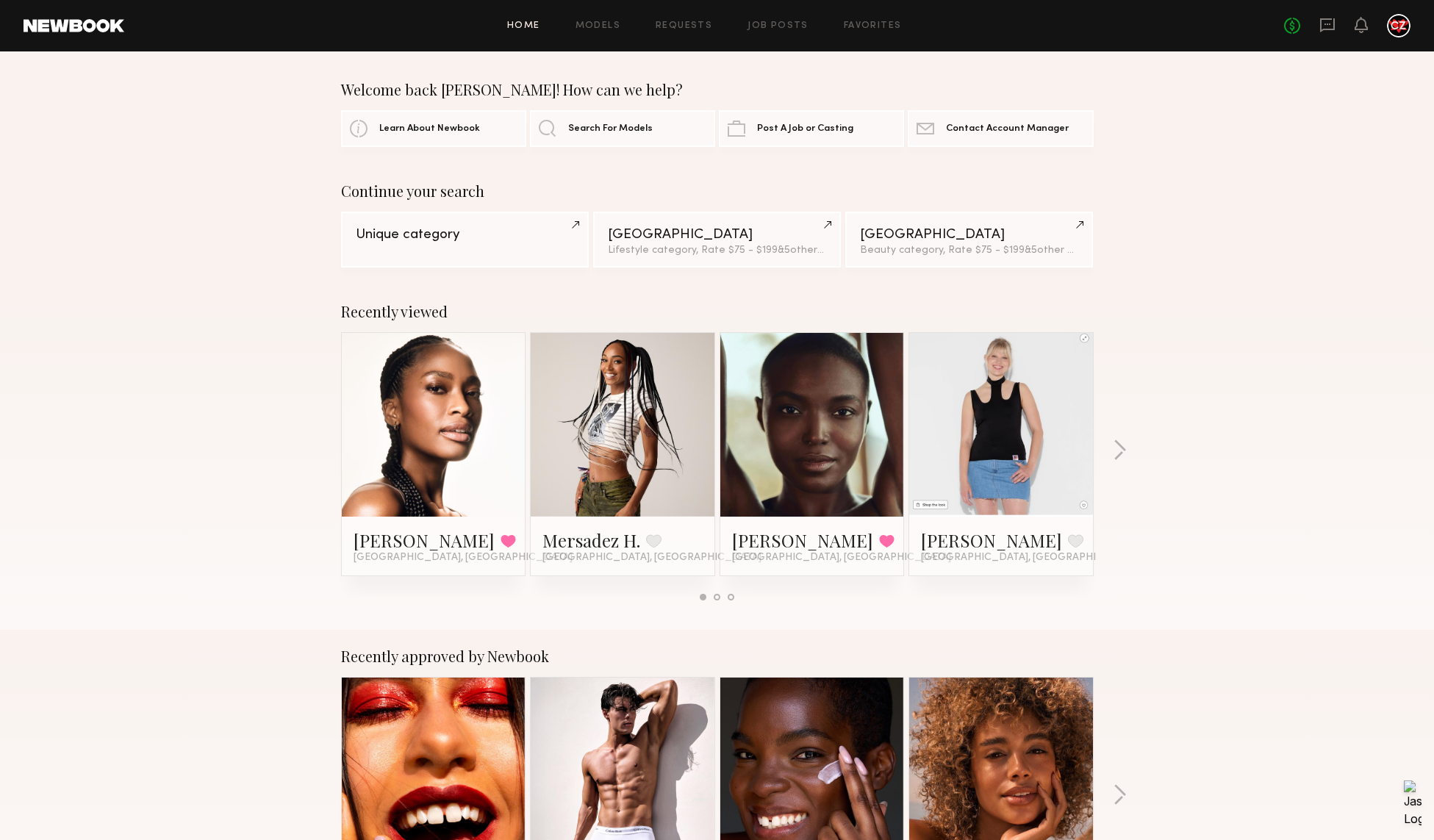 The image size is (1434, 840). What do you see at coordinates (610, 129) in the screenshot?
I see `span: Search For Models` at bounding box center [610, 129].